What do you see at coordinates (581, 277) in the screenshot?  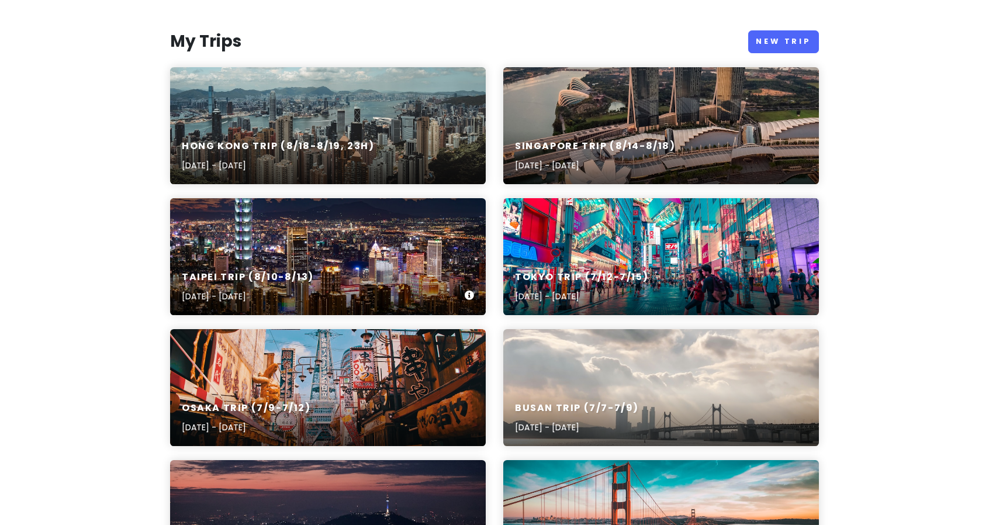 I see `h6: Tokyo Trip (7/12-7/15)` at bounding box center [581, 277].